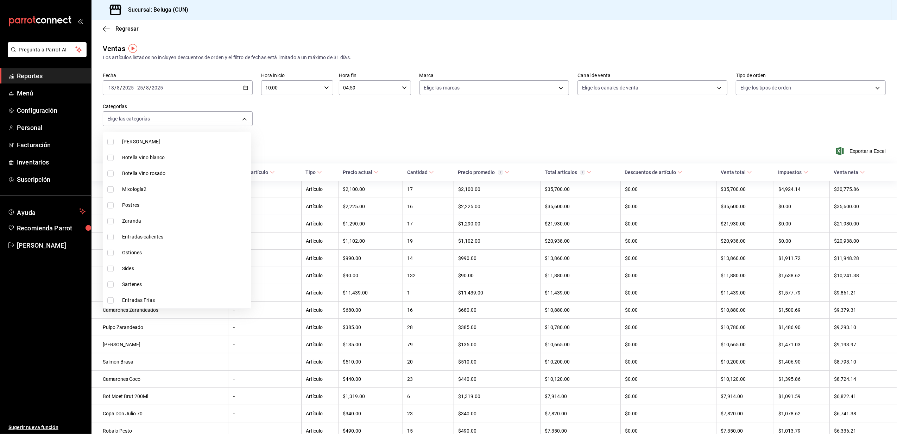 This screenshot has width=897, height=434. Describe the element at coordinates (185, 268) in the screenshot. I see `span: Sides` at that location.